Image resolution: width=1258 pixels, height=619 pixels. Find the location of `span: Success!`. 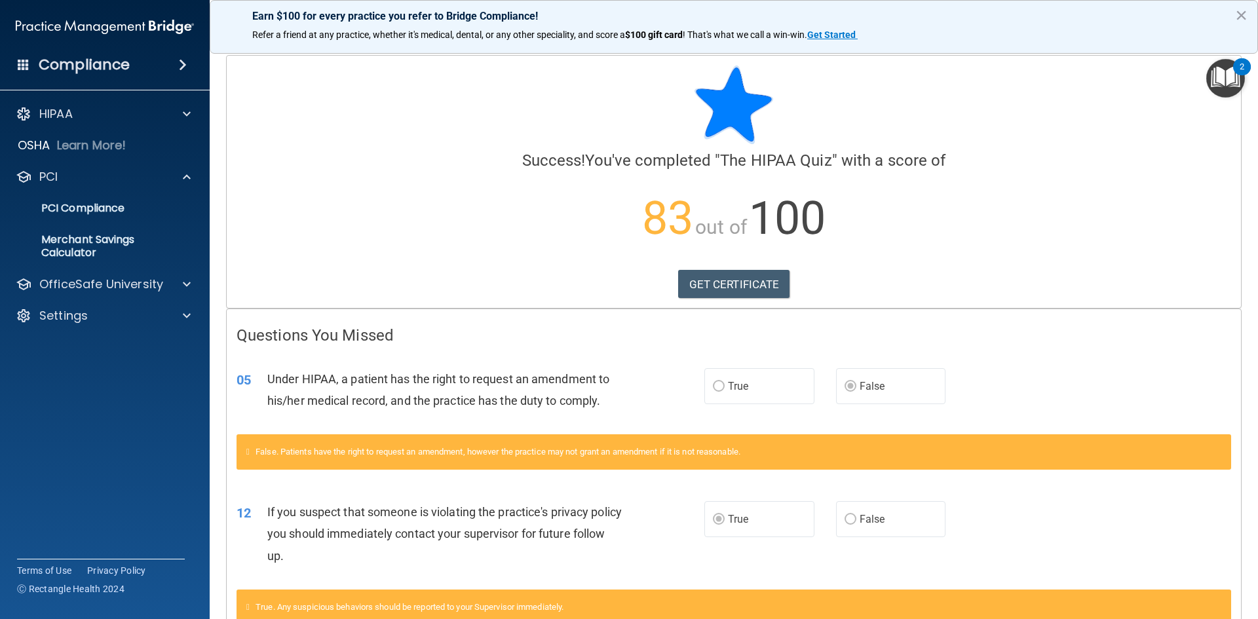

span: Success! is located at coordinates (554, 160).